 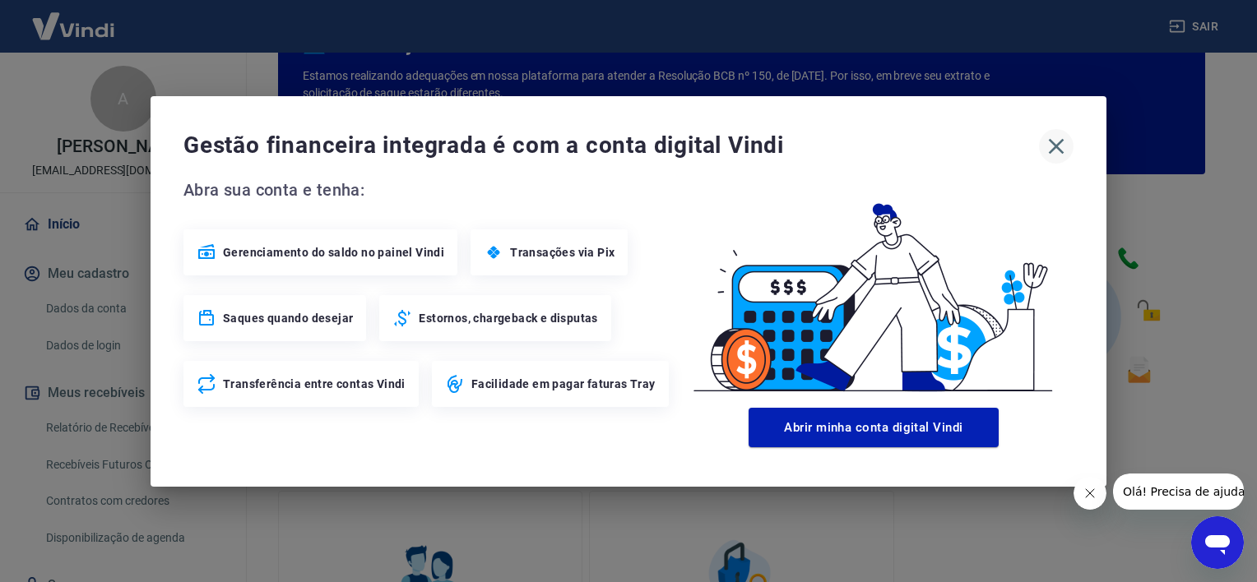 What do you see at coordinates (564, 384) in the screenshot?
I see `span: Facilidade em pagar faturas Tray` at bounding box center [564, 384].